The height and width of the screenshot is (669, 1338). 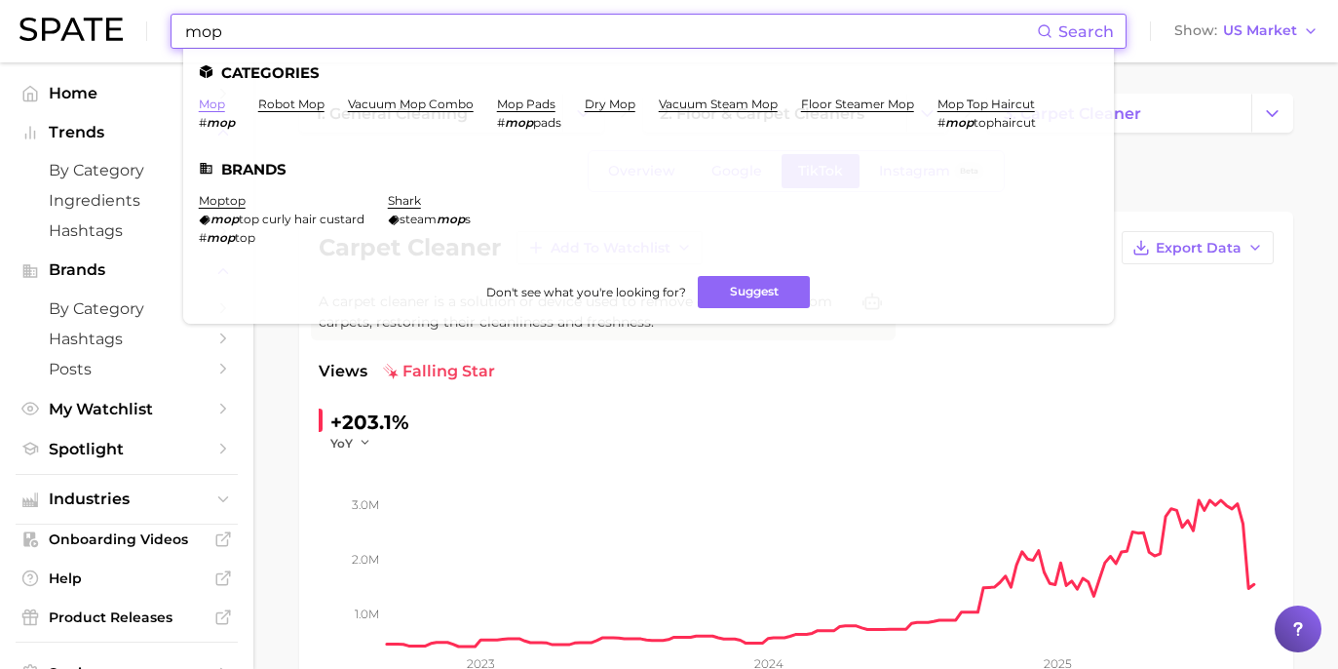 I want to click on span: top curly hair custard, so click(x=301, y=218).